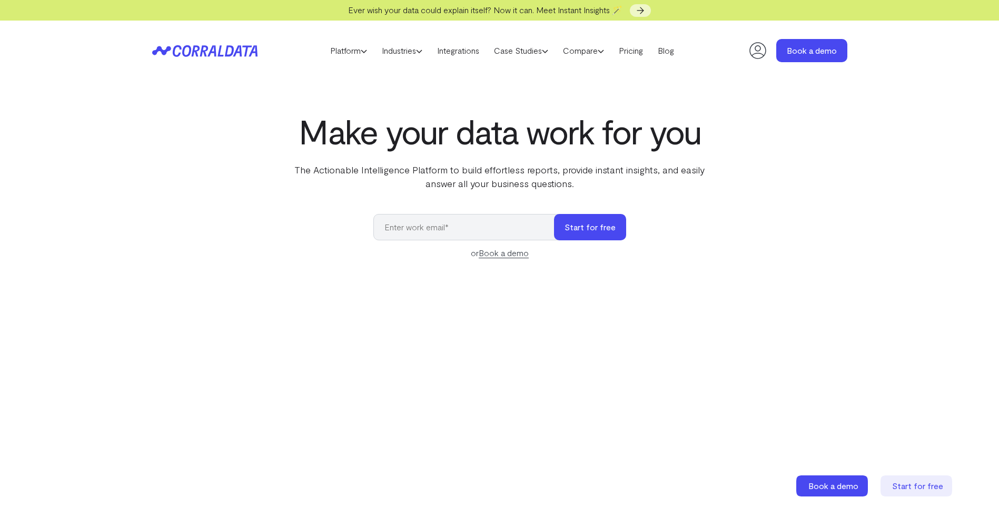  Describe the element at coordinates (500, 176) in the screenshot. I see `p: The Actionable Intelligence Platform to build effortless reports, provide instant insights, and e...` at that location.